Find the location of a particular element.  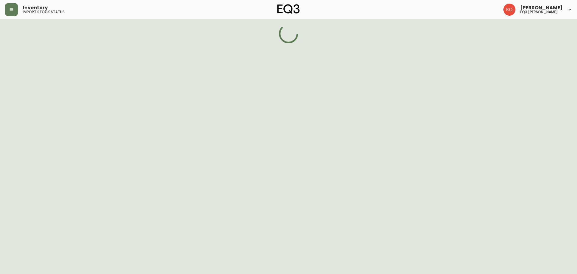

h5: import stock status is located at coordinates (44, 12).